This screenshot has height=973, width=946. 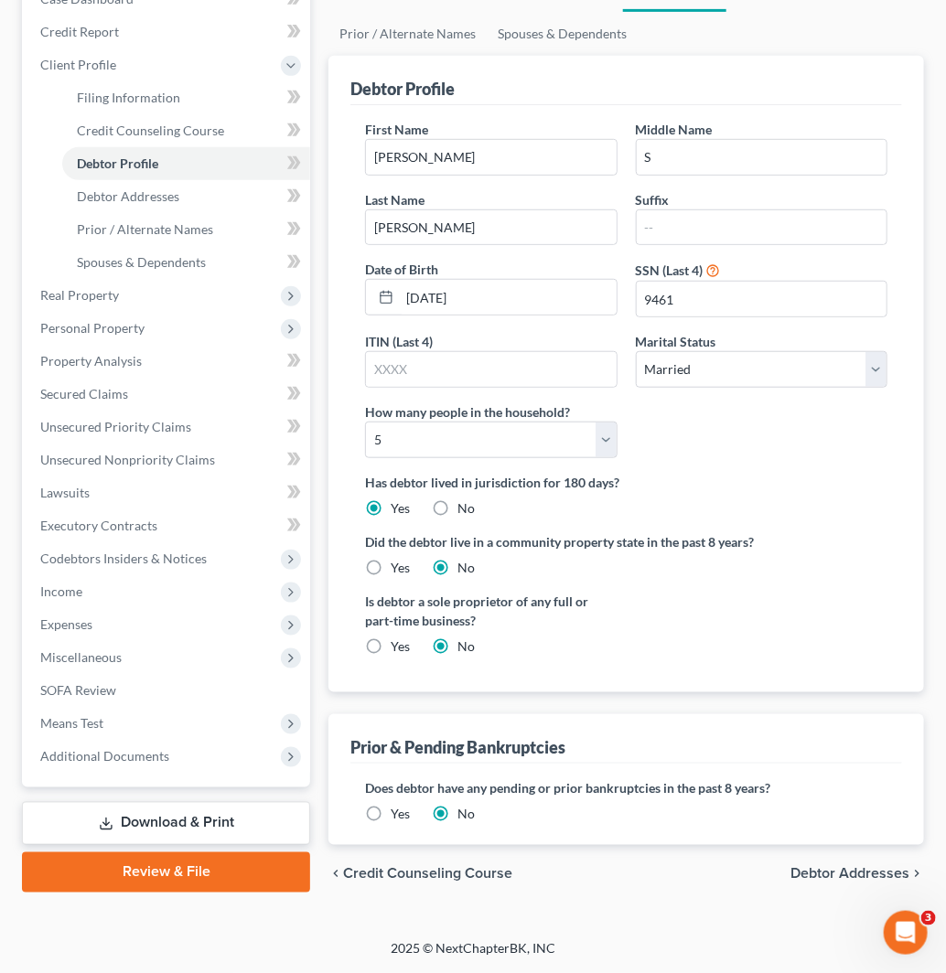 I want to click on a: SOFA Review, so click(x=167, y=691).